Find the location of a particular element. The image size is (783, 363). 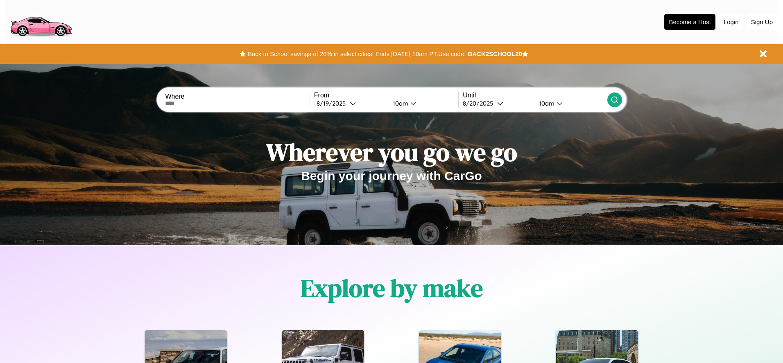

button: Login is located at coordinates (731, 22).